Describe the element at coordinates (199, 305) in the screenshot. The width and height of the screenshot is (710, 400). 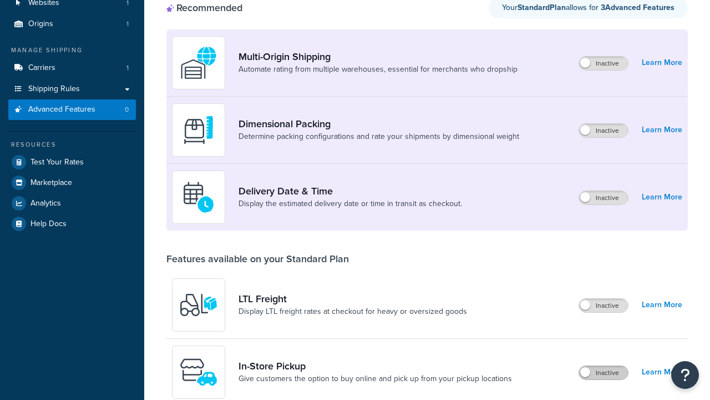
I see `img: y79ZsPf0fXUFUhFXDzUgf+ktZg5F2+ohG75+v3d2s1D9TjoU8PiyCIluIjV41seZevKCRuEjTPPOKHJsQcmKCXGdfprl3L4q7...` at that location.